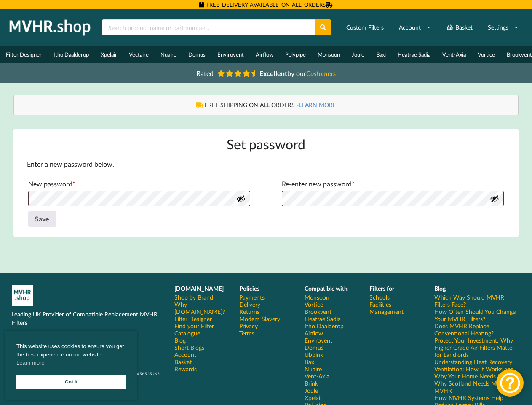 Image resolution: width=532 pixels, height=405 pixels. What do you see at coordinates (139, 54) in the screenshot?
I see `a: Vectaire` at bounding box center [139, 54].